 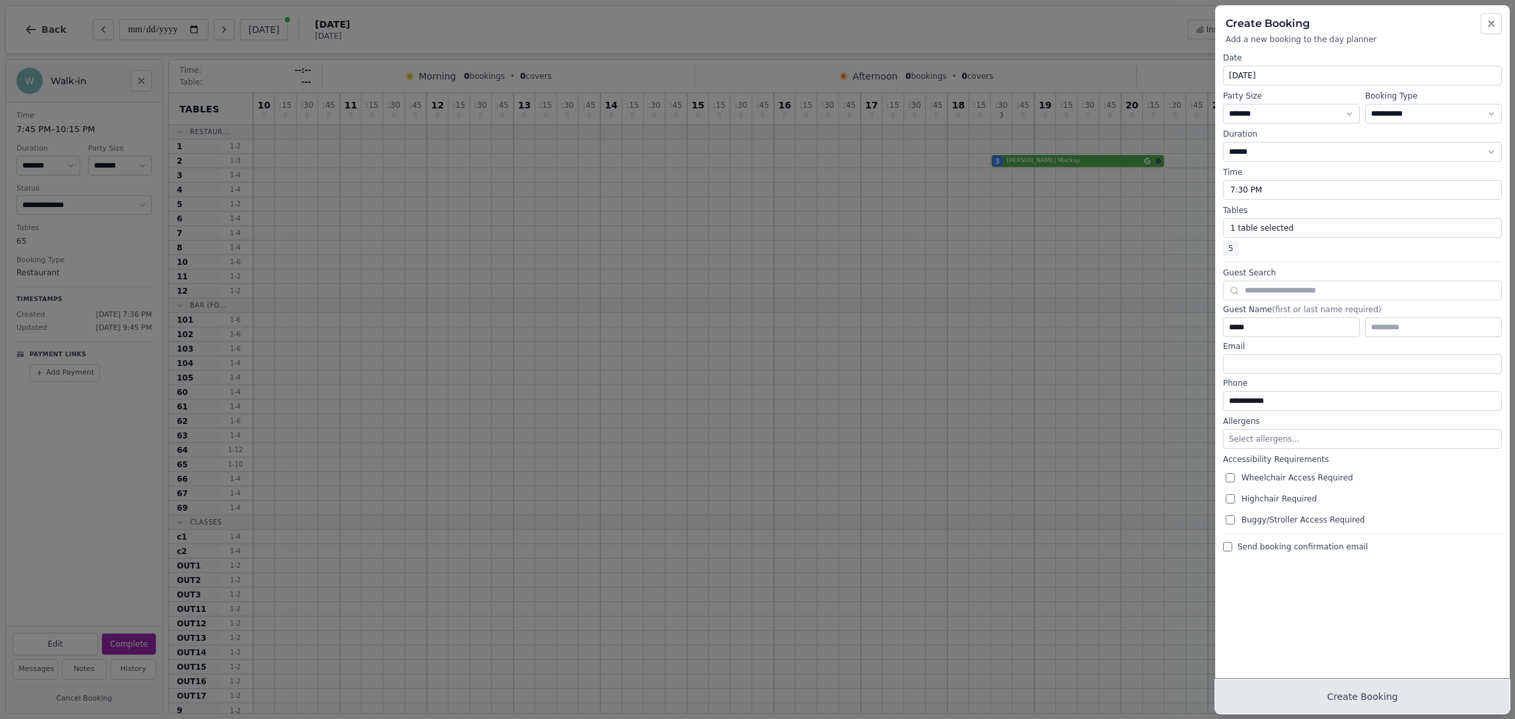 I want to click on button: Create Booking, so click(x=1363, y=697).